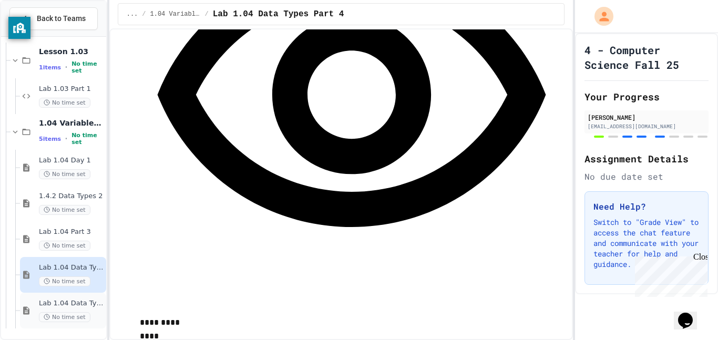  Describe the element at coordinates (647, 57) in the screenshot. I see `h1: 4 - Computer Science Fall 25` at that location.